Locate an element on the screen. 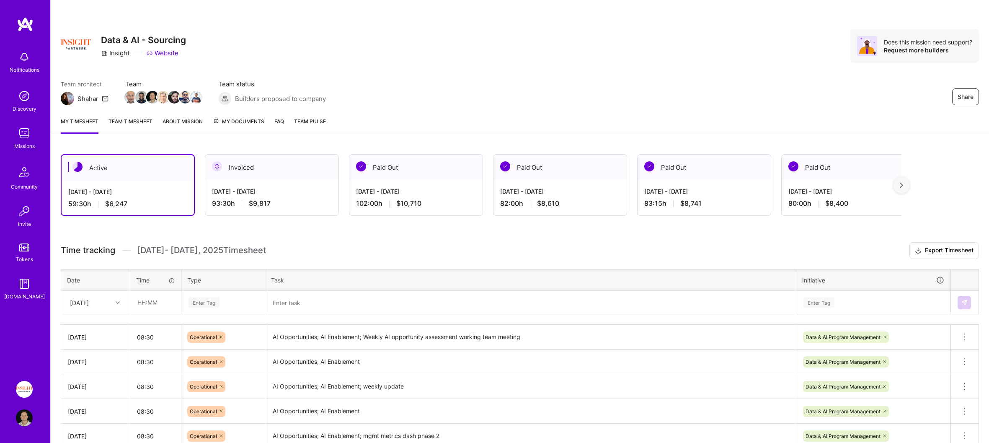 The image size is (989, 443). img: bell is located at coordinates (24, 57).